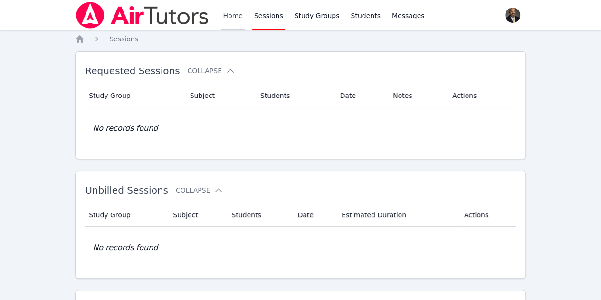 This screenshot has height=300, width=601. I want to click on a: Sessions, so click(123, 39).